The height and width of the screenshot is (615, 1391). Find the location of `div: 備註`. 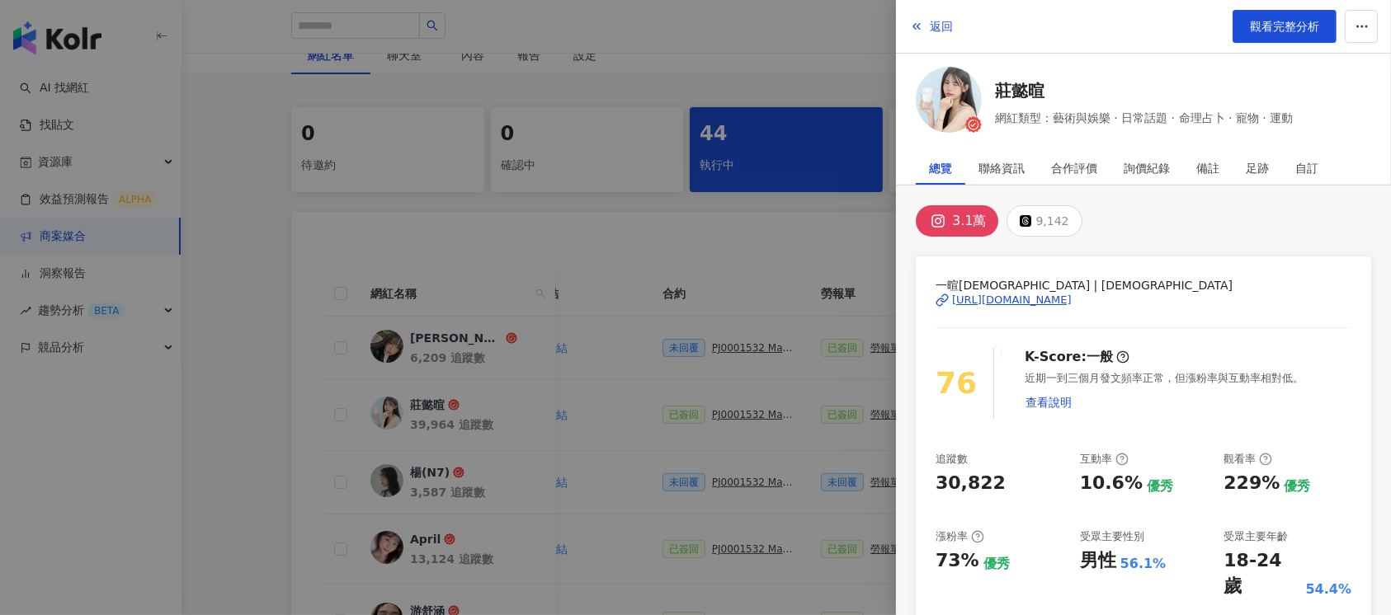

div: 備註 is located at coordinates (1208, 168).